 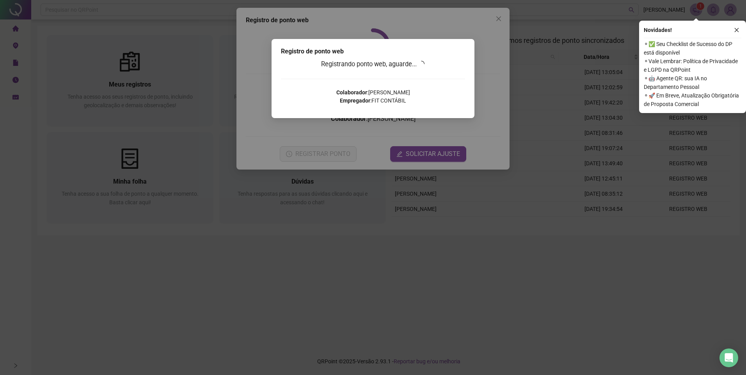 I want to click on span: close, so click(x=737, y=30).